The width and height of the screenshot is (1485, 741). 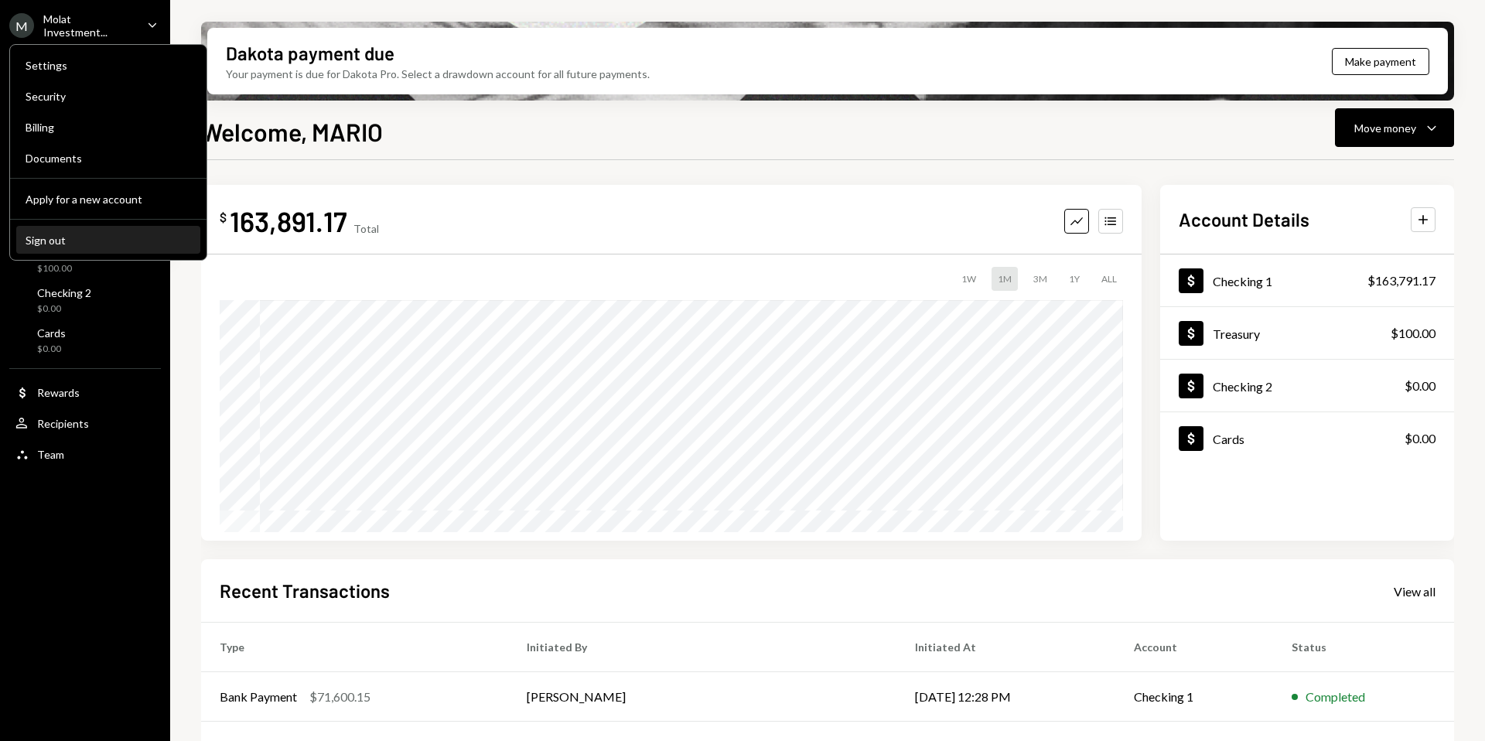 What do you see at coordinates (108, 96) in the screenshot?
I see `div: Security` at bounding box center [108, 96].